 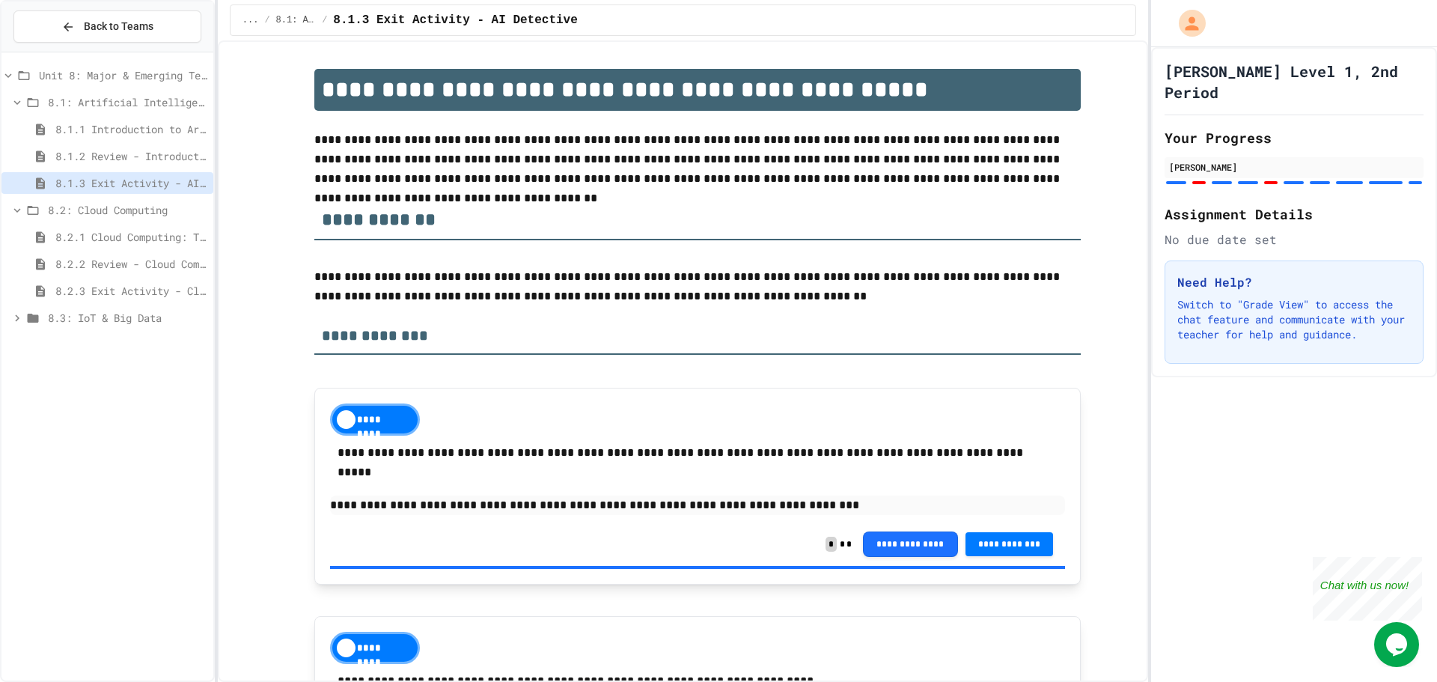 I want to click on span: 8.2.2 Review - Cloud Computing, so click(x=131, y=263).